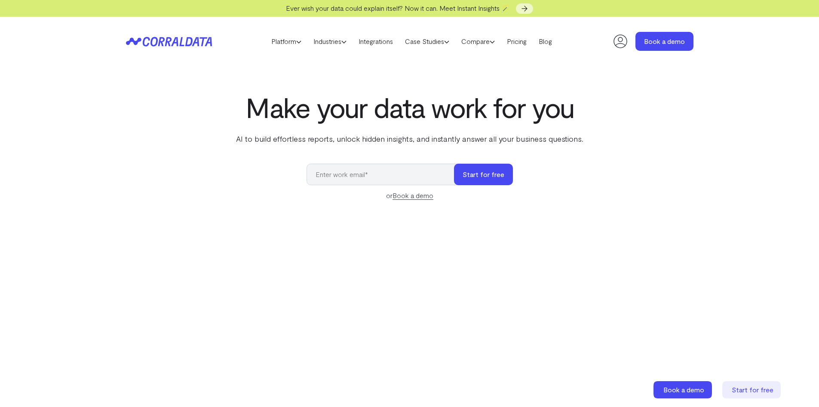  Describe the element at coordinates (684, 389) in the screenshot. I see `span: Book a demo` at that location.